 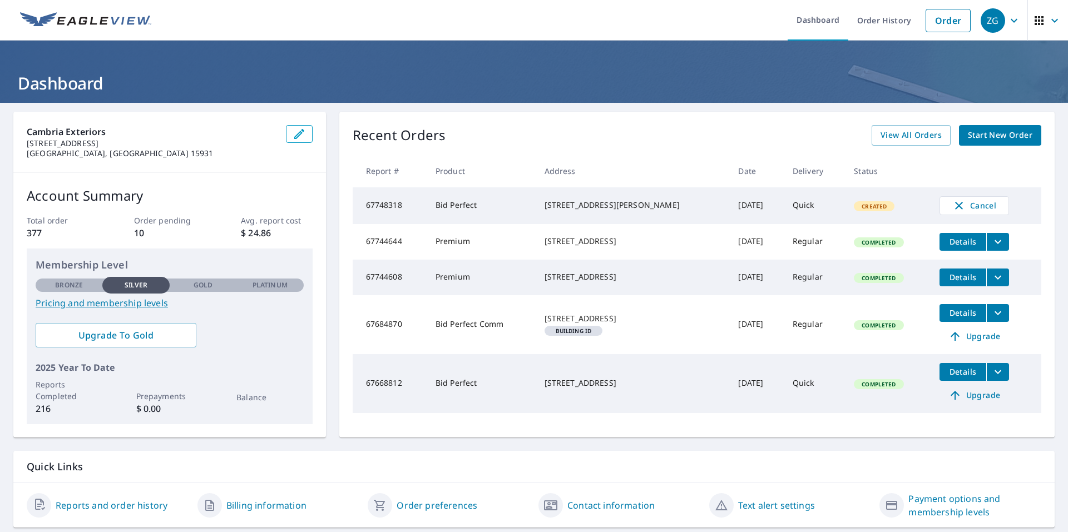 I want to click on span: View All Orders, so click(x=911, y=135).